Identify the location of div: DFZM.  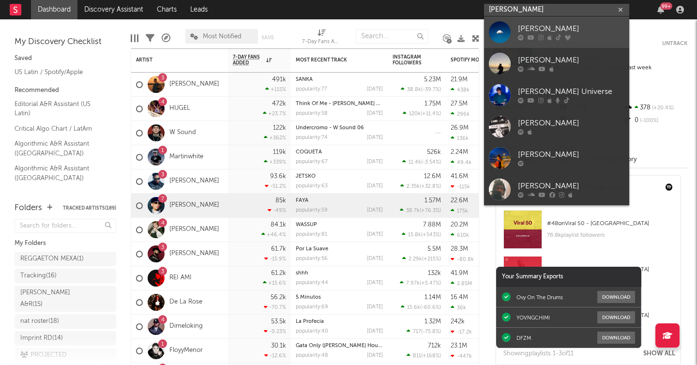
(524, 338).